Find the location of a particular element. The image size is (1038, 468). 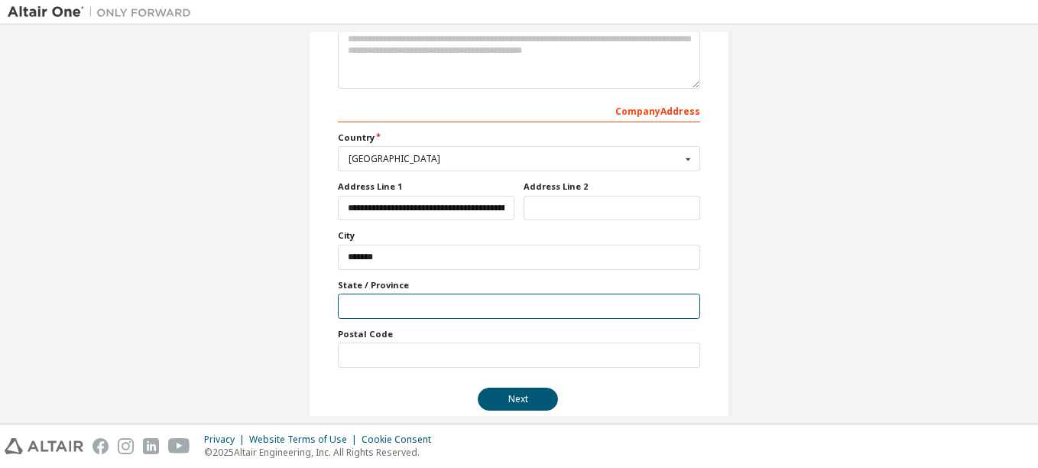

img: altair_logo.svg is located at coordinates (44, 446).